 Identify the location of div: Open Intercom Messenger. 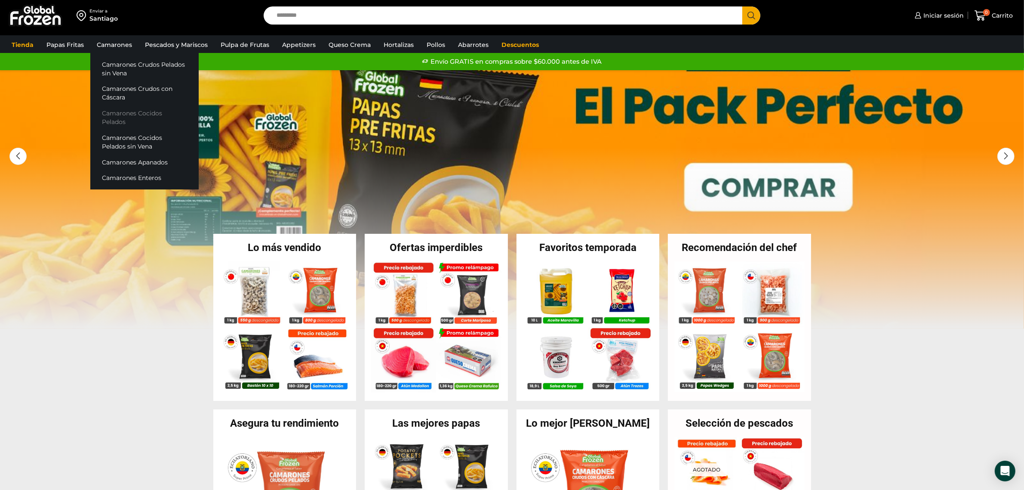
(1005, 471).